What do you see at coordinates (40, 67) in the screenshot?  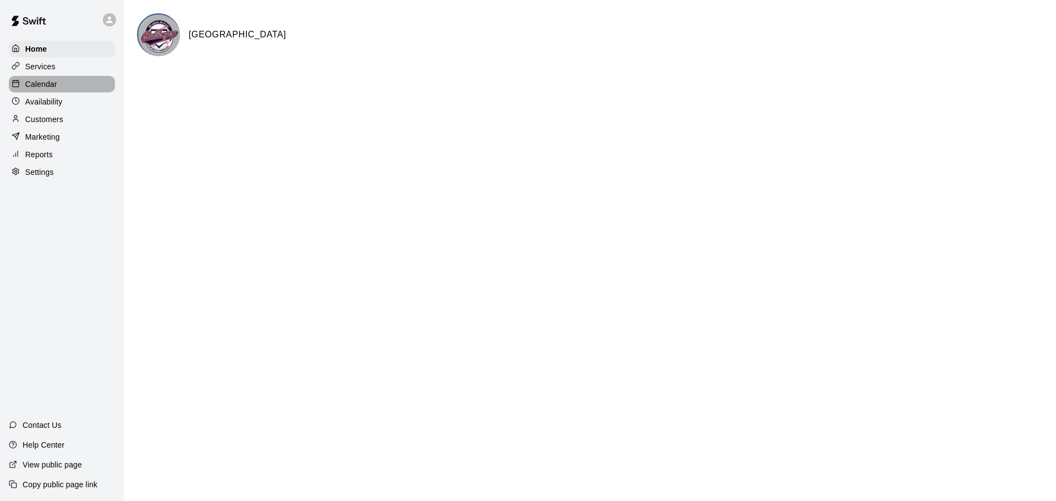 I see `p: Services` at bounding box center [40, 67].